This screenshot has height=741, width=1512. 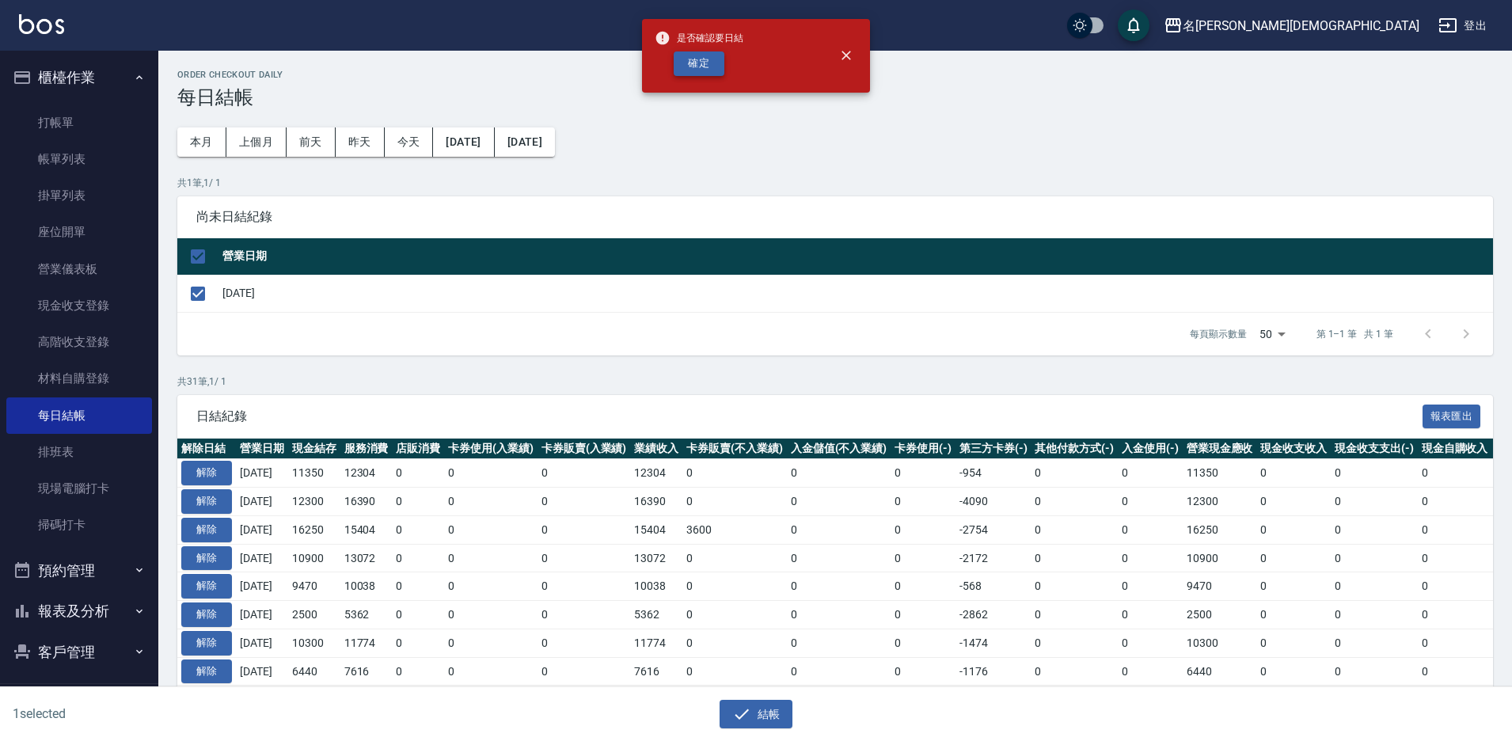 What do you see at coordinates (79, 378) in the screenshot?
I see `a: 材料自購登錄` at bounding box center [79, 378].